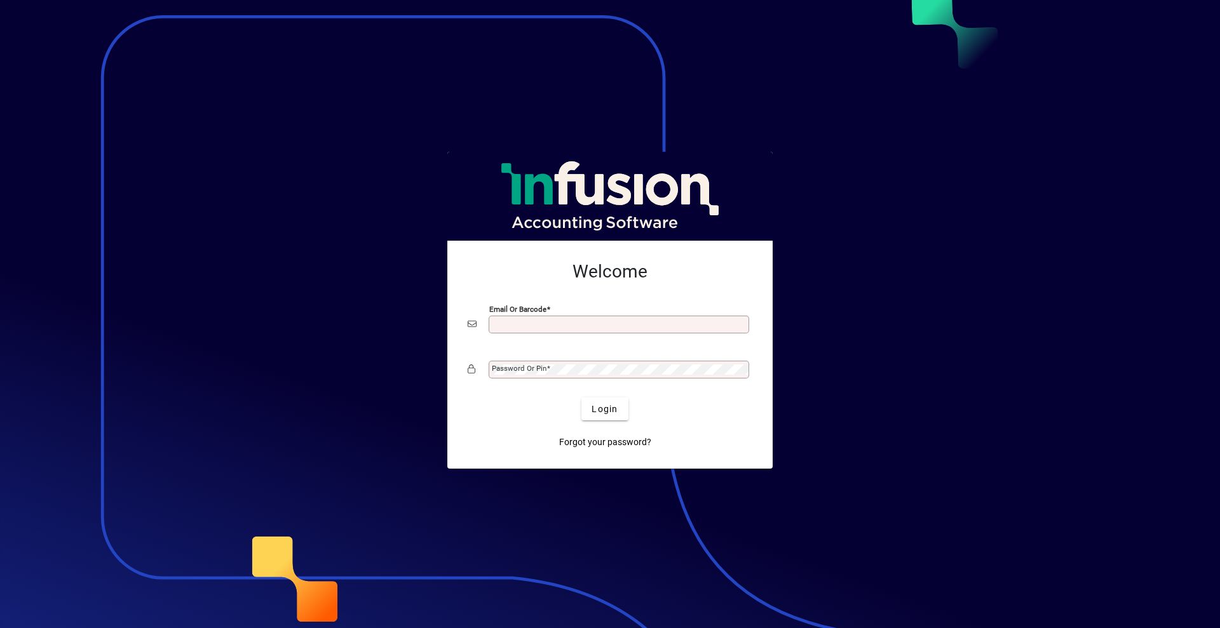 The image size is (1220, 628). Describe the element at coordinates (604, 409) in the screenshot. I see `button: Login` at that location.